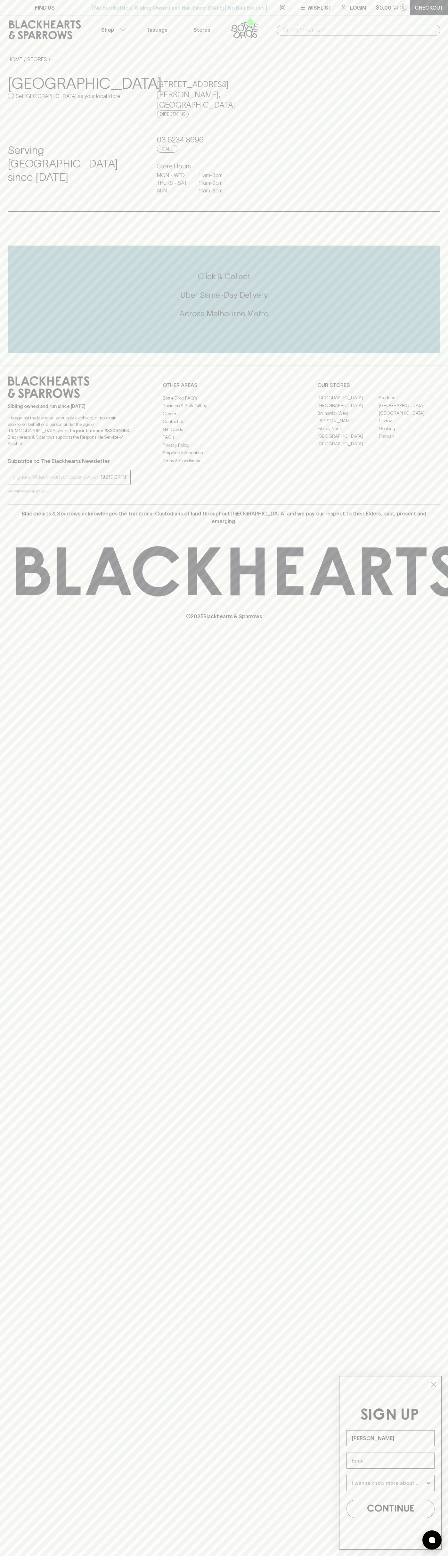 This screenshot has width=448, height=1556. What do you see at coordinates (320, 8) in the screenshot?
I see `p: Wishlist` at bounding box center [320, 8].